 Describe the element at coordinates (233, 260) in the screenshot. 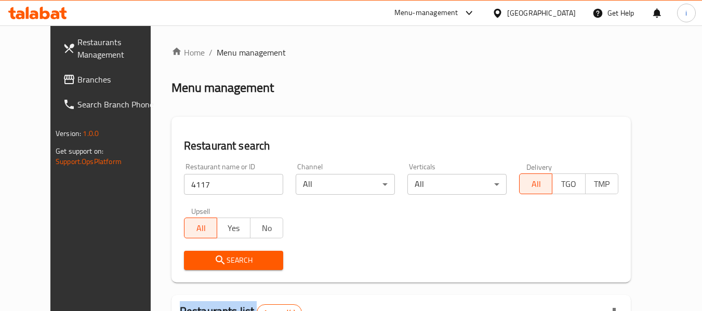

I see `span: Search` at that location.